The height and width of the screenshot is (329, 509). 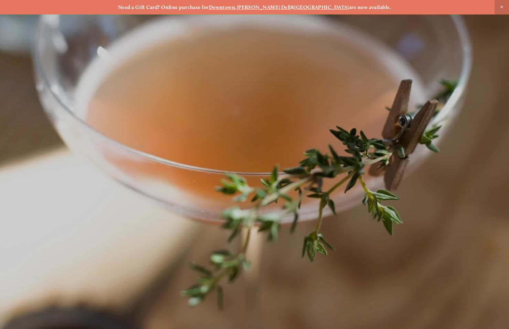 What do you see at coordinates (370, 7) in the screenshot?
I see `strong: are now available.` at bounding box center [370, 7].